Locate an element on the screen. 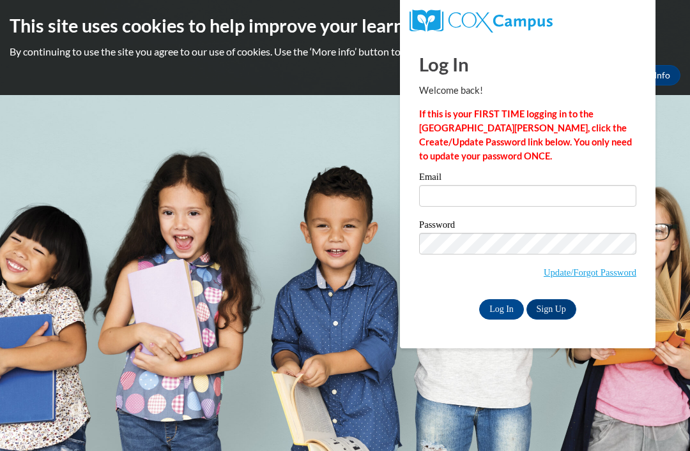 The width and height of the screenshot is (690, 451). label: Password is located at coordinates (527, 227).